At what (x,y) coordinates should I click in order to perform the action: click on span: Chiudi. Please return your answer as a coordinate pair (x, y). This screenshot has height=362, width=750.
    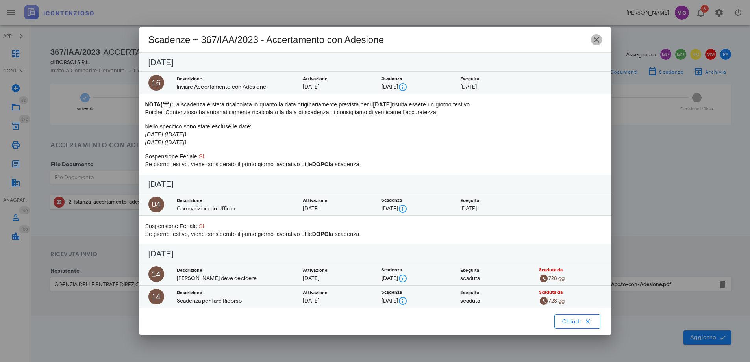
    Looking at the image, I should click on (577, 321).